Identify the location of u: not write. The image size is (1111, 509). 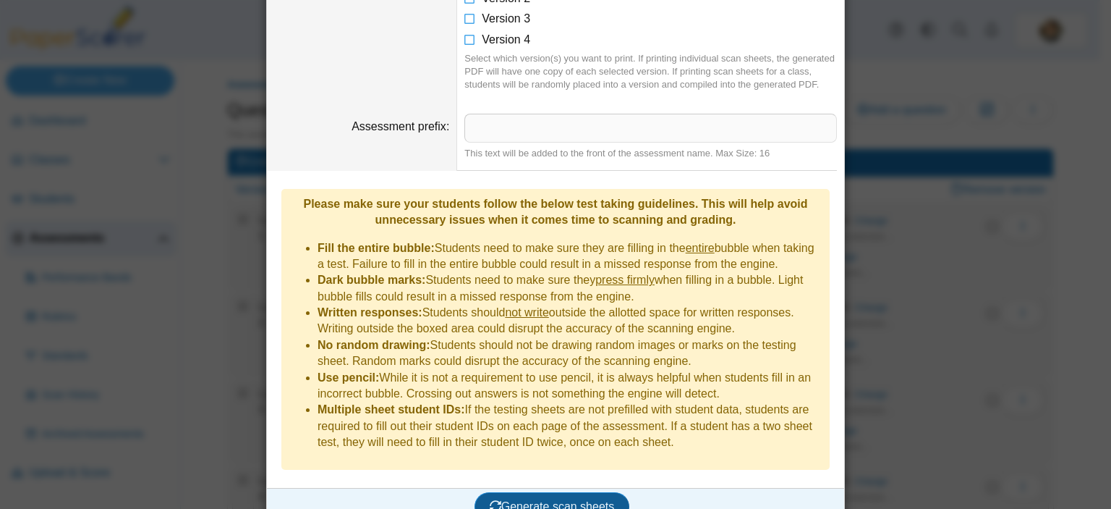
(527, 312).